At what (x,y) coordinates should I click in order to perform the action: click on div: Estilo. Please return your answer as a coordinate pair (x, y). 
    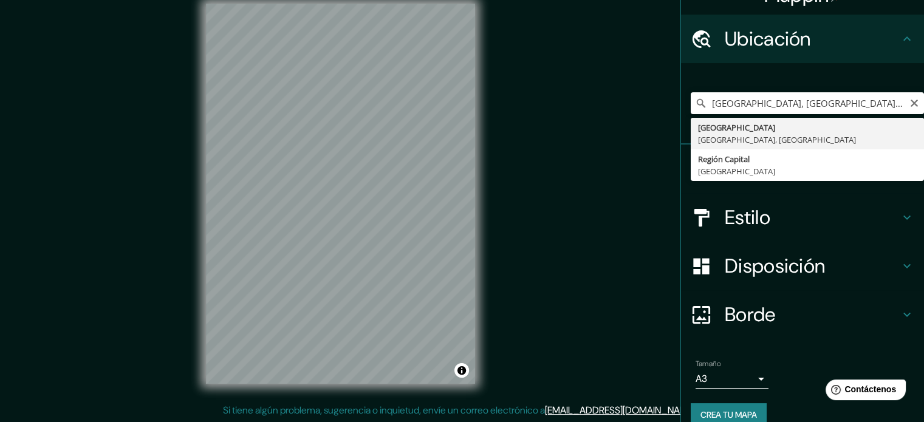
    Looking at the image, I should click on (802, 217).